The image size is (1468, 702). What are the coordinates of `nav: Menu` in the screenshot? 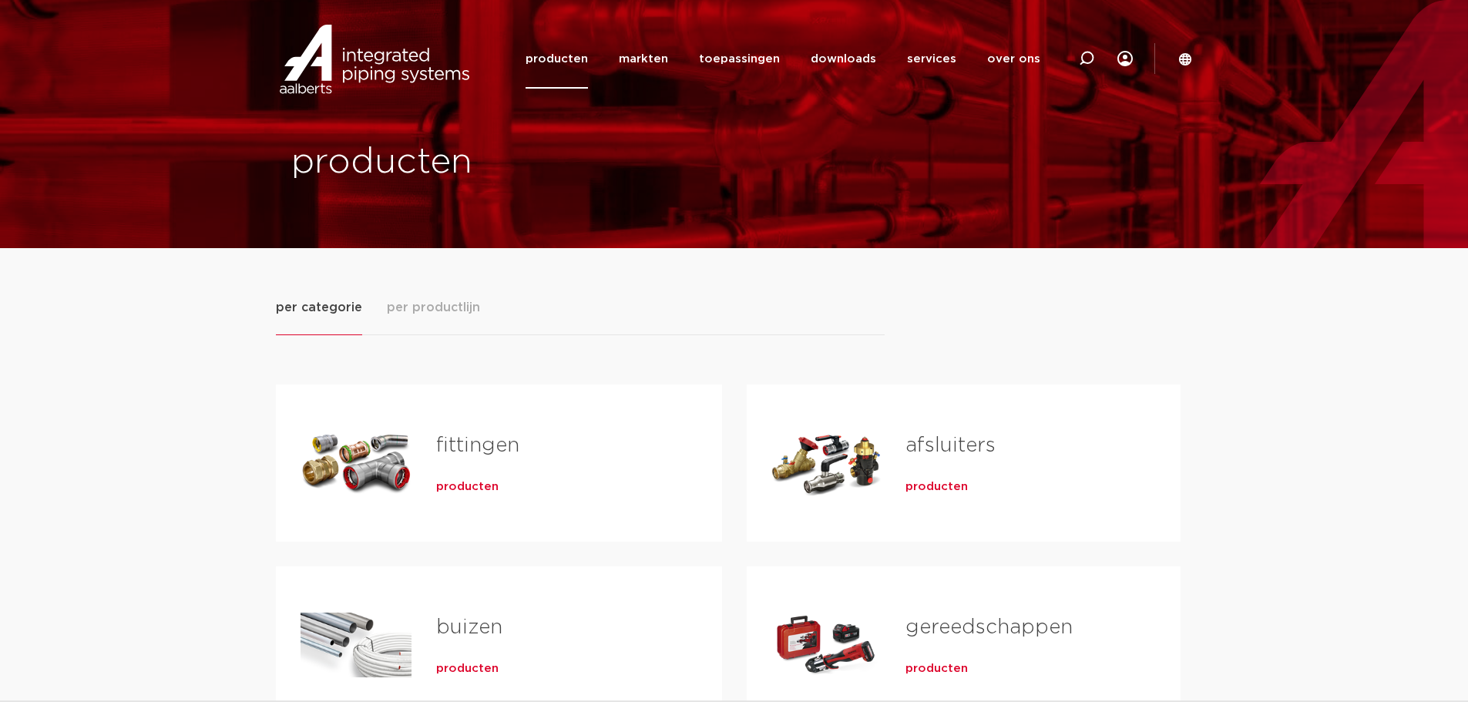 It's located at (783, 59).